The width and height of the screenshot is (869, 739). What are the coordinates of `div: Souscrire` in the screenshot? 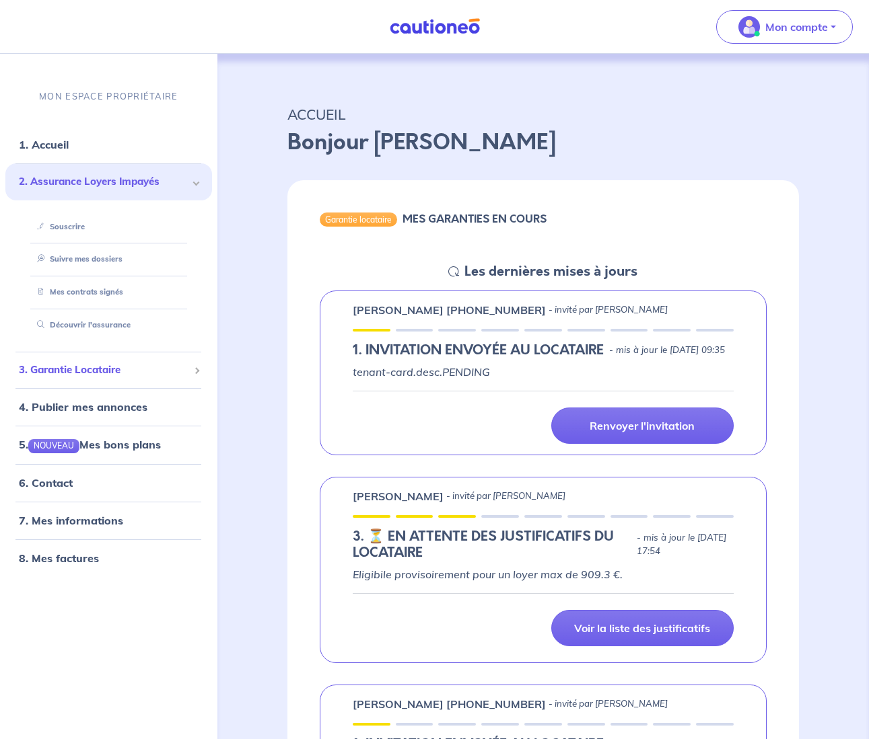 It's located at (108, 227).